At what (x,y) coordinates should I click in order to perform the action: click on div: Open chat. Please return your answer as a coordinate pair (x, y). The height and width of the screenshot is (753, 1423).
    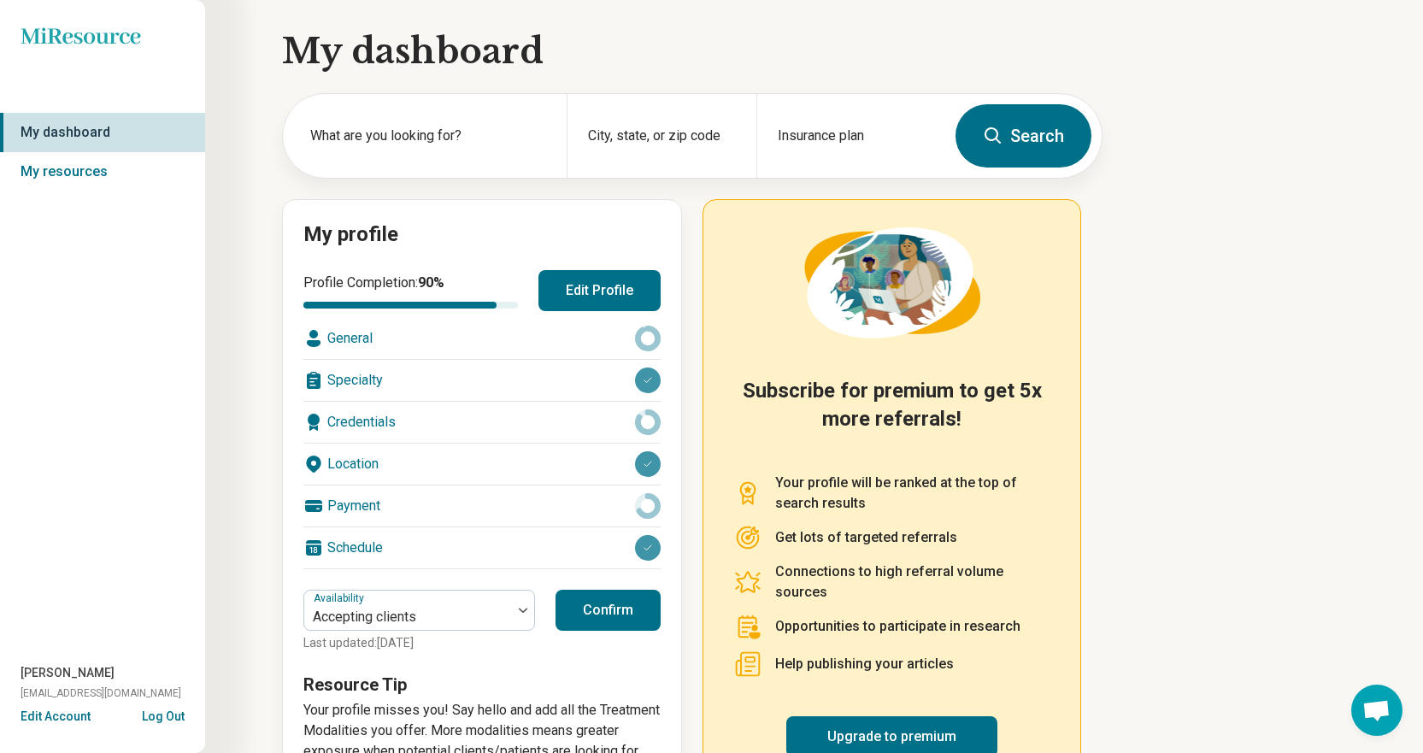
    Looking at the image, I should click on (1377, 710).